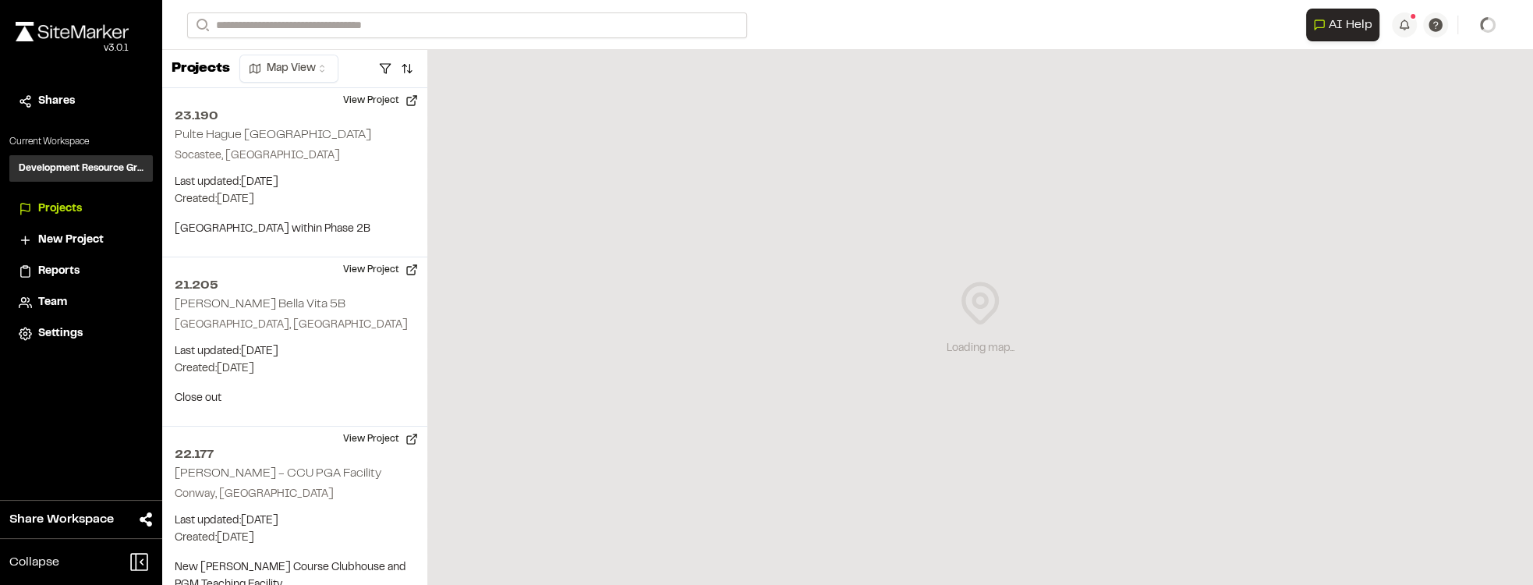 The image size is (1533, 585). Describe the element at coordinates (295, 285) in the screenshot. I see `h2: 21.205` at that location.